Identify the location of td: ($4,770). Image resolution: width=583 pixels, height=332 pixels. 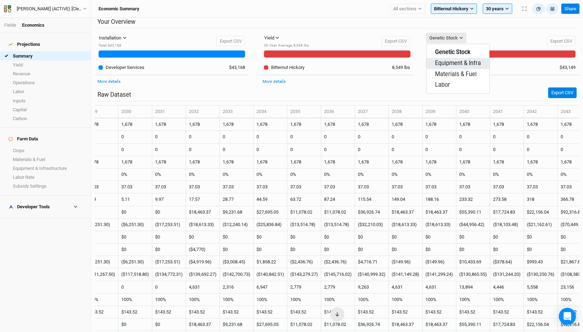
(203, 250).